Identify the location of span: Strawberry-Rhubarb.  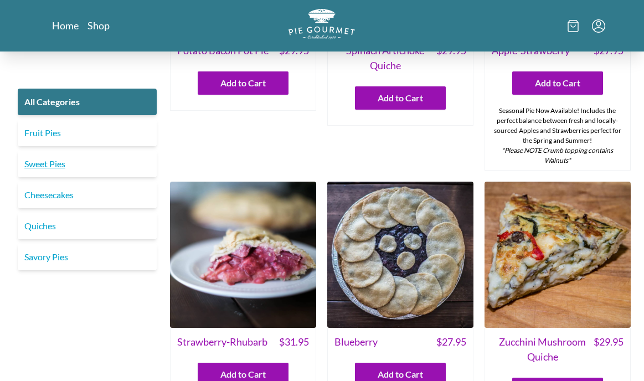
(222, 342).